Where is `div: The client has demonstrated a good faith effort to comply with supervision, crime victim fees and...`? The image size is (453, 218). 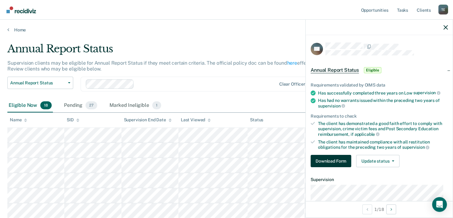
div: The client has demonstrated a good faith effort to comply with supervision, crime victim fees and... is located at coordinates (382, 128).